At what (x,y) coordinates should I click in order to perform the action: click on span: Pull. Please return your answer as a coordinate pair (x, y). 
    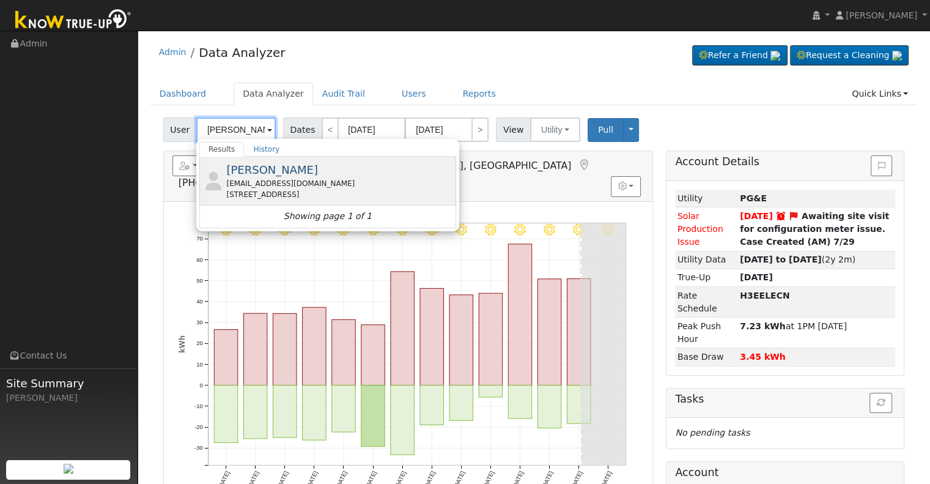
    Looking at the image, I should click on (605, 130).